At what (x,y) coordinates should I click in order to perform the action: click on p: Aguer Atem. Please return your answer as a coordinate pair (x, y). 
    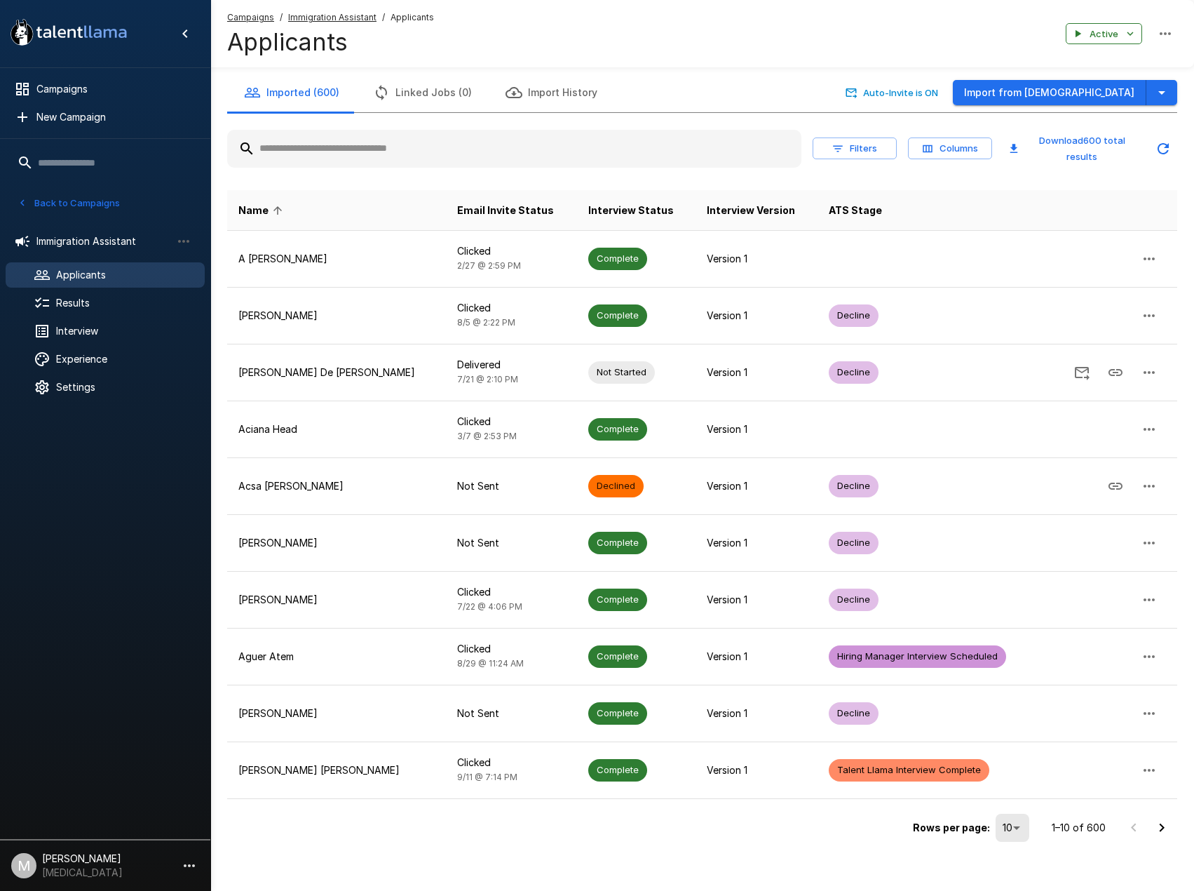
    Looking at the image, I should click on (337, 656).